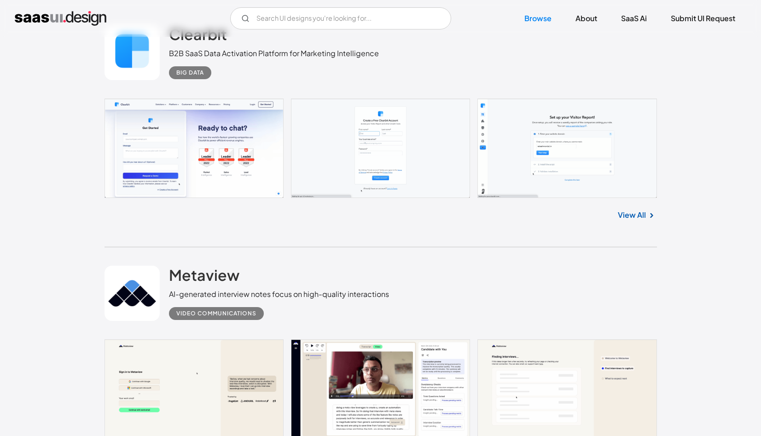 The height and width of the screenshot is (436, 761). I want to click on a: Submit UI Request, so click(703, 18).